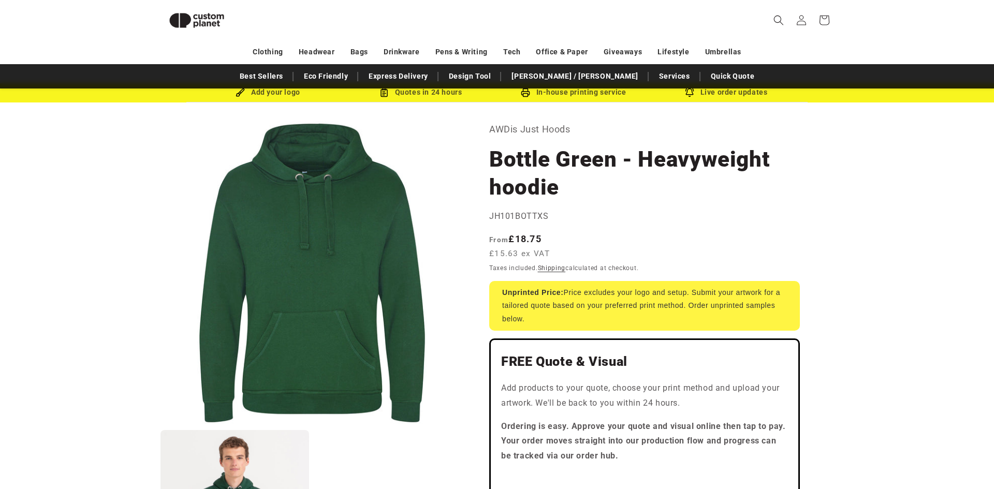 The image size is (994, 489). I want to click on strong: £18.75, so click(515, 239).